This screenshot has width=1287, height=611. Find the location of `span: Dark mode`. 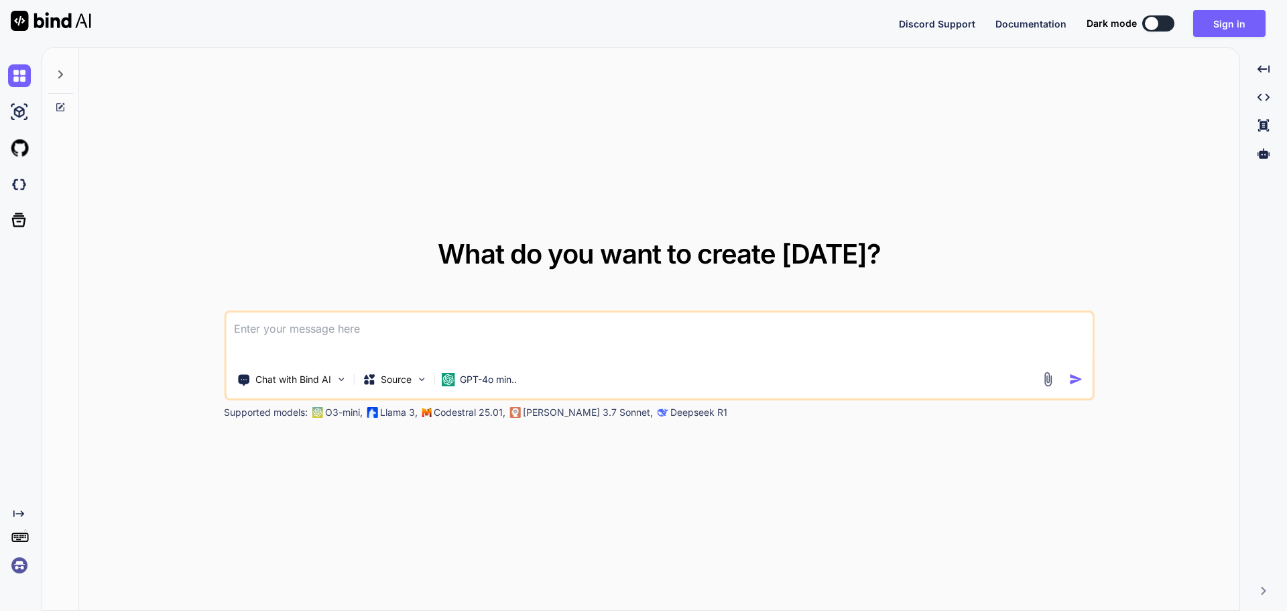

span: Dark mode is located at coordinates (1112, 23).